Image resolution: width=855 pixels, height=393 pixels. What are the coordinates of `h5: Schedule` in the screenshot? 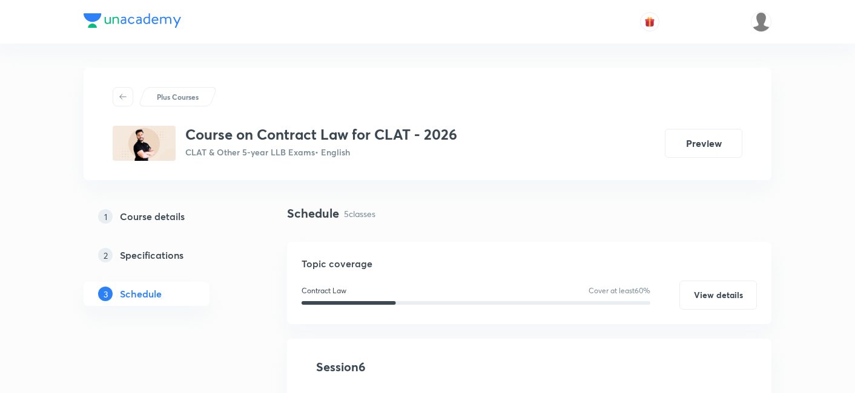 It's located at (140, 294).